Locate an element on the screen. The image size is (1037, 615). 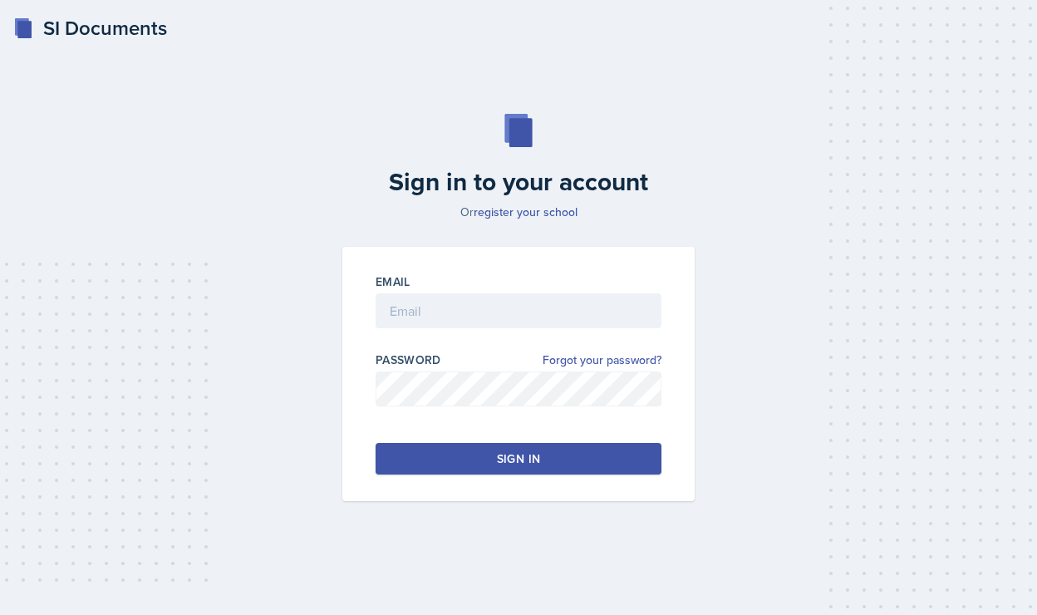
a: Forgot your password? is located at coordinates (602, 360).